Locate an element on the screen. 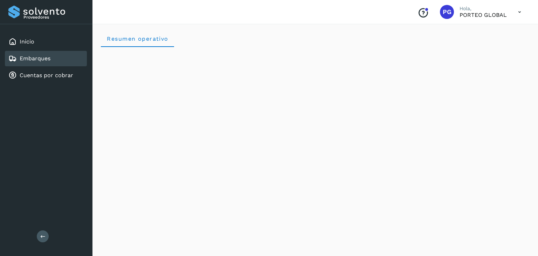 Image resolution: width=538 pixels, height=256 pixels. p: PORTEO GLOBAL is located at coordinates (483, 15).